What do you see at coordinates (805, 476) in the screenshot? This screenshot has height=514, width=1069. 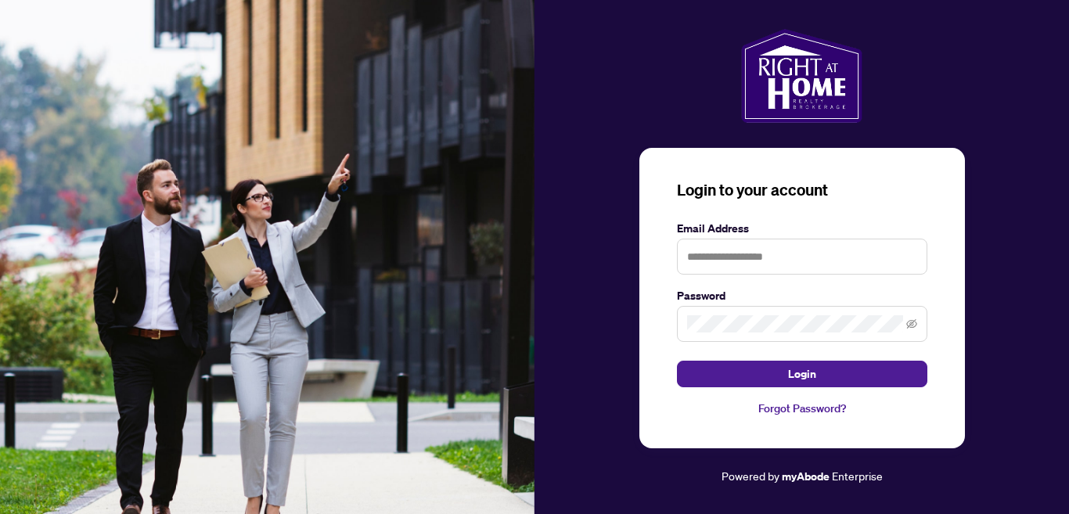 I see `a: myAbode` at bounding box center [805, 476].